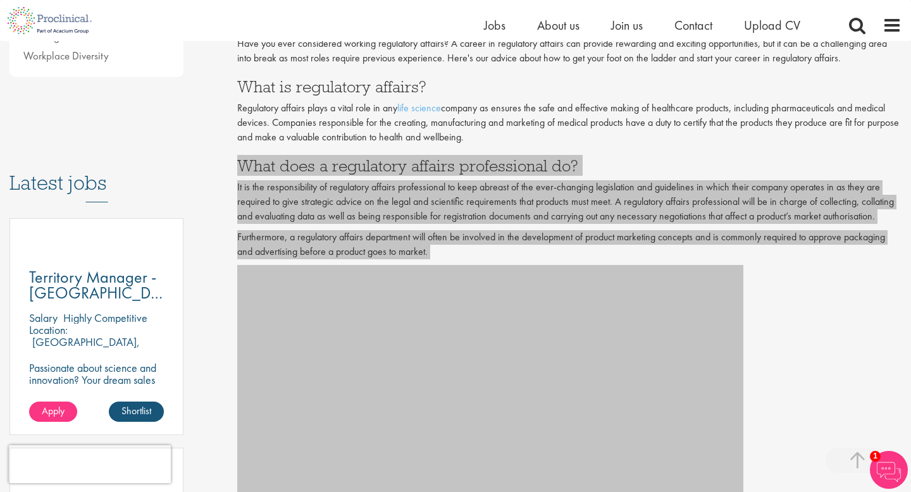  Describe the element at coordinates (569, 245) in the screenshot. I see `p: Furthermore, a regulatory affairs department will often be involved in the development of product...` at that location.